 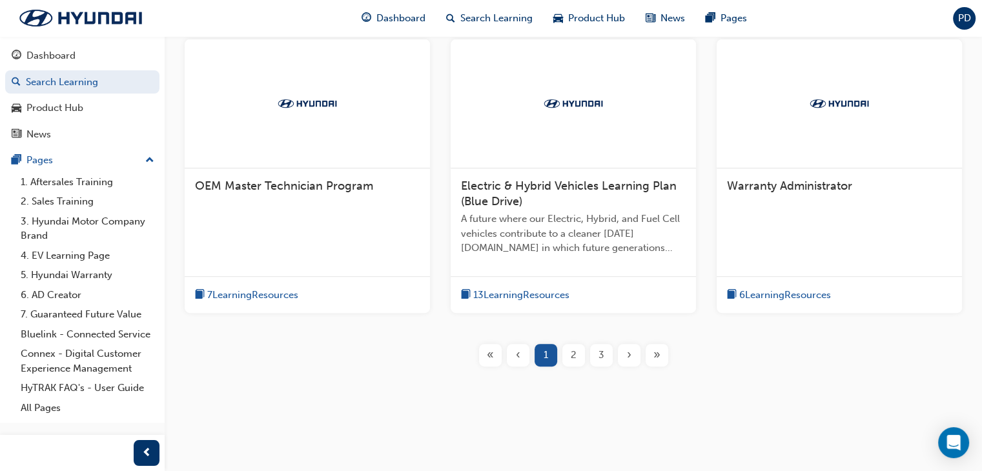 I want to click on a: car-iconProduct Hub, so click(x=589, y=18).